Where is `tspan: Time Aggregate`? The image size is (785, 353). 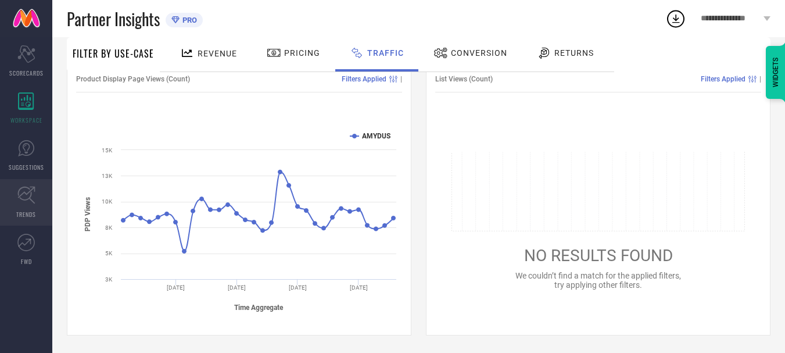 tspan: Time Aggregate is located at coordinates (259, 307).